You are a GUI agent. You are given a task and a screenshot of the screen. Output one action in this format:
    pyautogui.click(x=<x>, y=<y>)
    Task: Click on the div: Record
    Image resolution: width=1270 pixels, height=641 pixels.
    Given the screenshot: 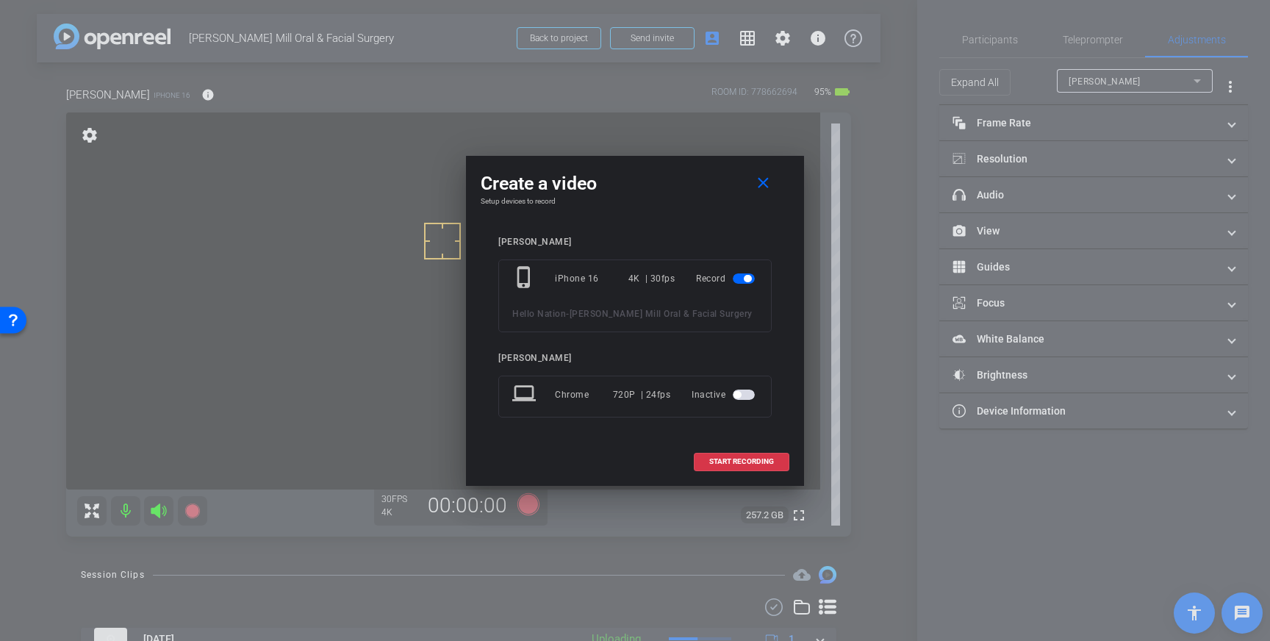 What is the action you would take?
    pyautogui.click(x=727, y=279)
    